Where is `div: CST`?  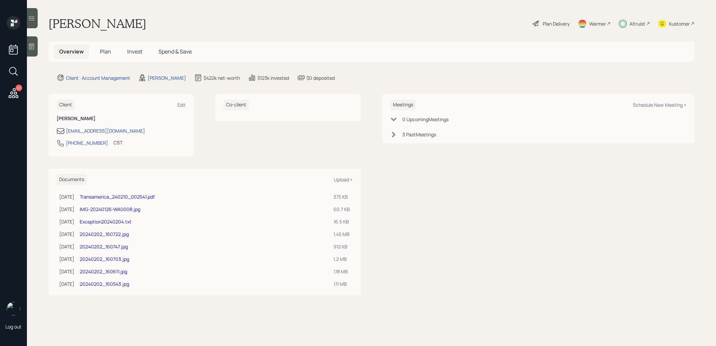 div: CST is located at coordinates (118, 142).